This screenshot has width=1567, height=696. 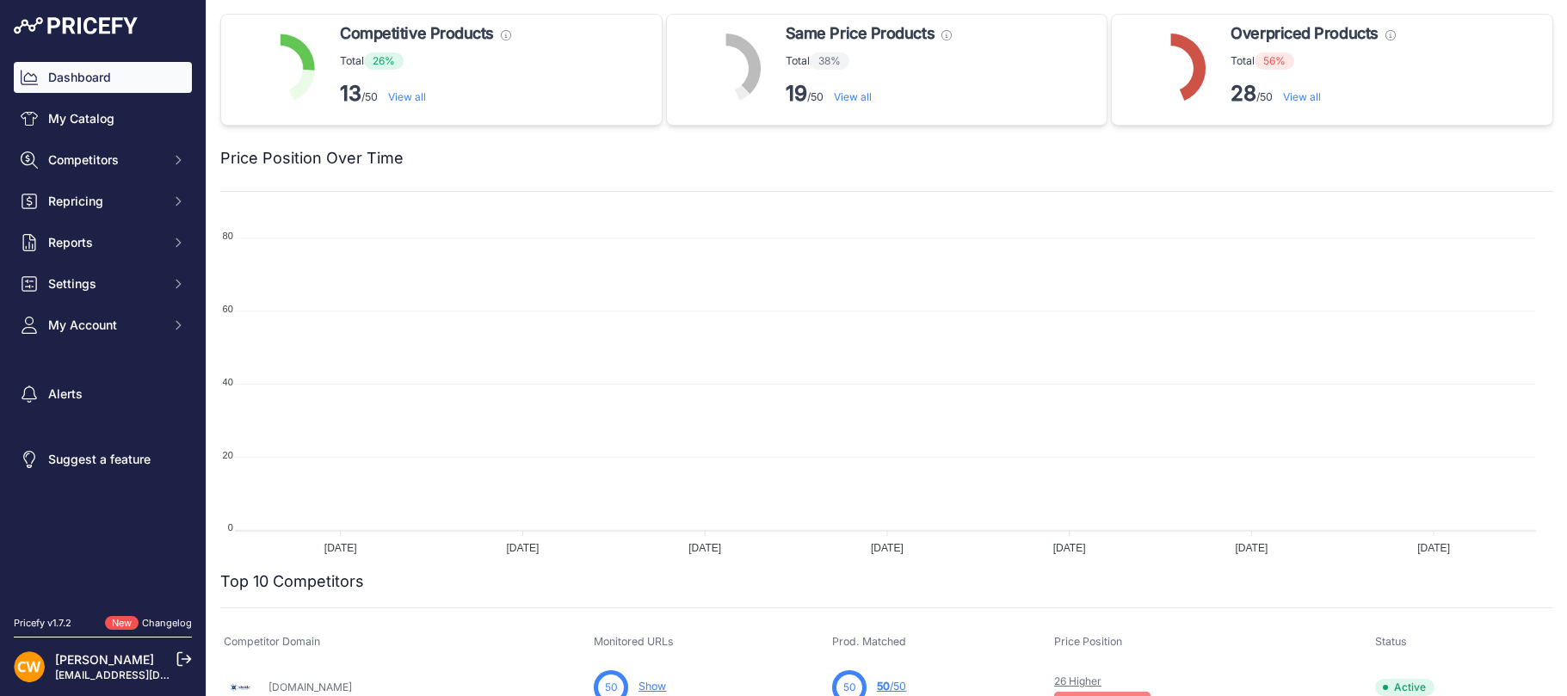 What do you see at coordinates (102, 394) in the screenshot?
I see `a: Alerts` at bounding box center [102, 394].